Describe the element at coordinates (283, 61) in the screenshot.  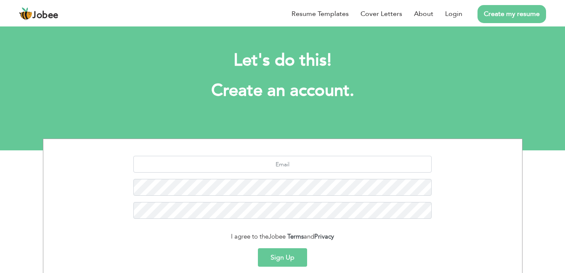
I see `h2: Let's do this!` at that location.